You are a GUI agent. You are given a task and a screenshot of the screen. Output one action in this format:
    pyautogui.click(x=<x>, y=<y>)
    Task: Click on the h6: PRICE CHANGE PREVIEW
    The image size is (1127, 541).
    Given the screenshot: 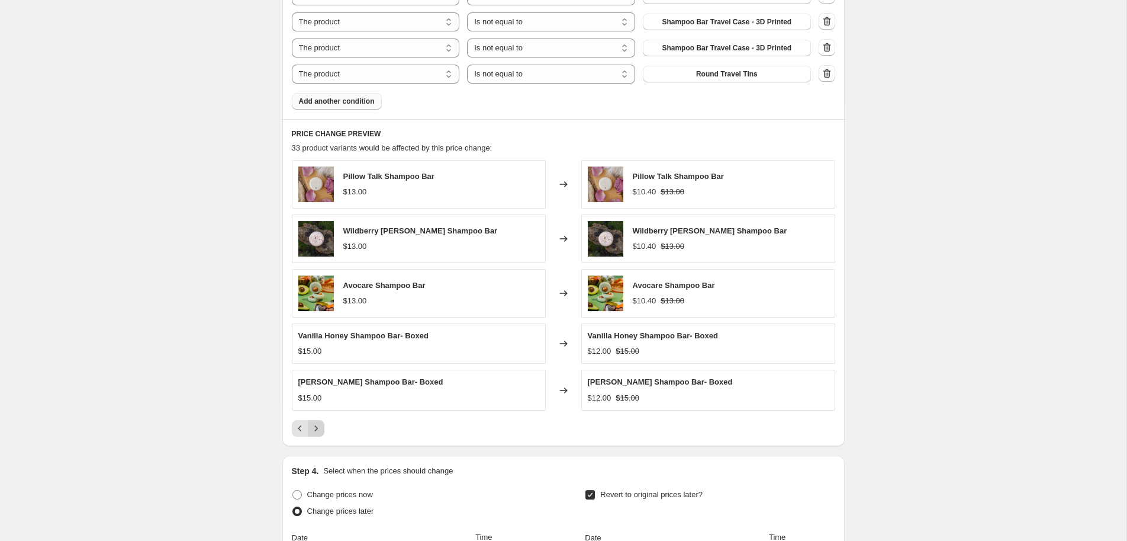 What is the action you would take?
    pyautogui.click(x=564, y=134)
    